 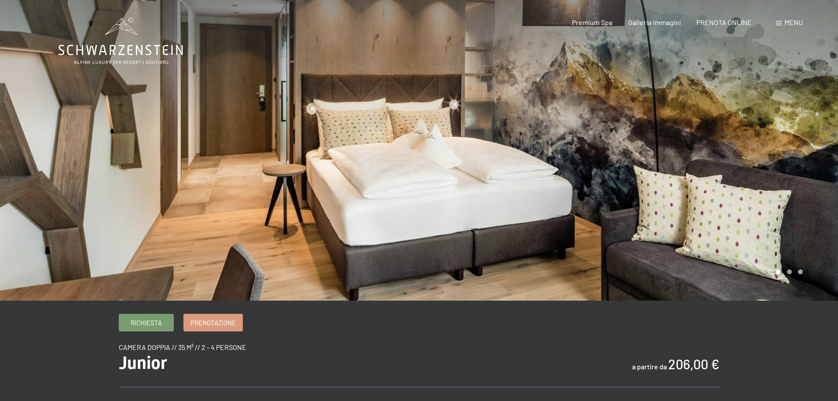 I want to click on span: Prenotazione, so click(x=213, y=322).